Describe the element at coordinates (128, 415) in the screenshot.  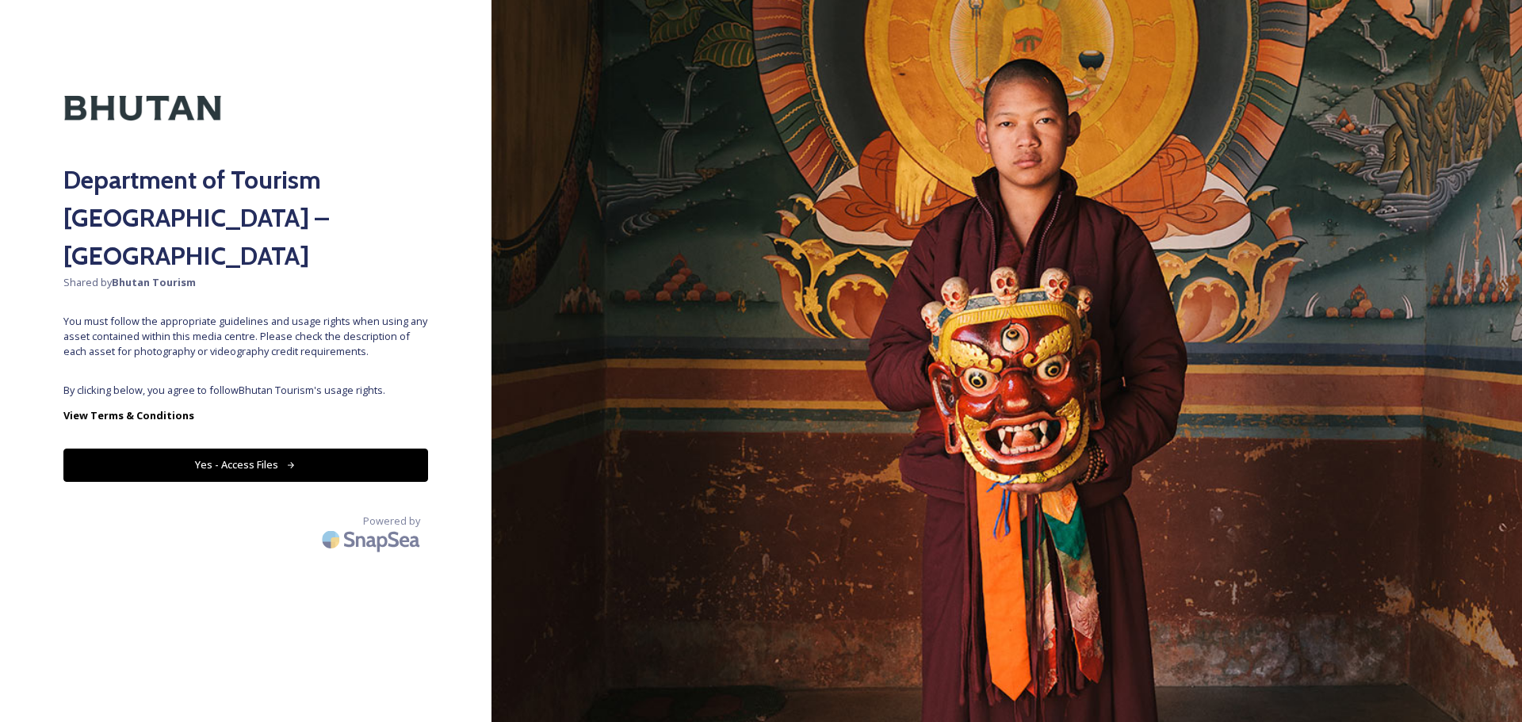
I see `strong: View Terms & Conditions` at that location.